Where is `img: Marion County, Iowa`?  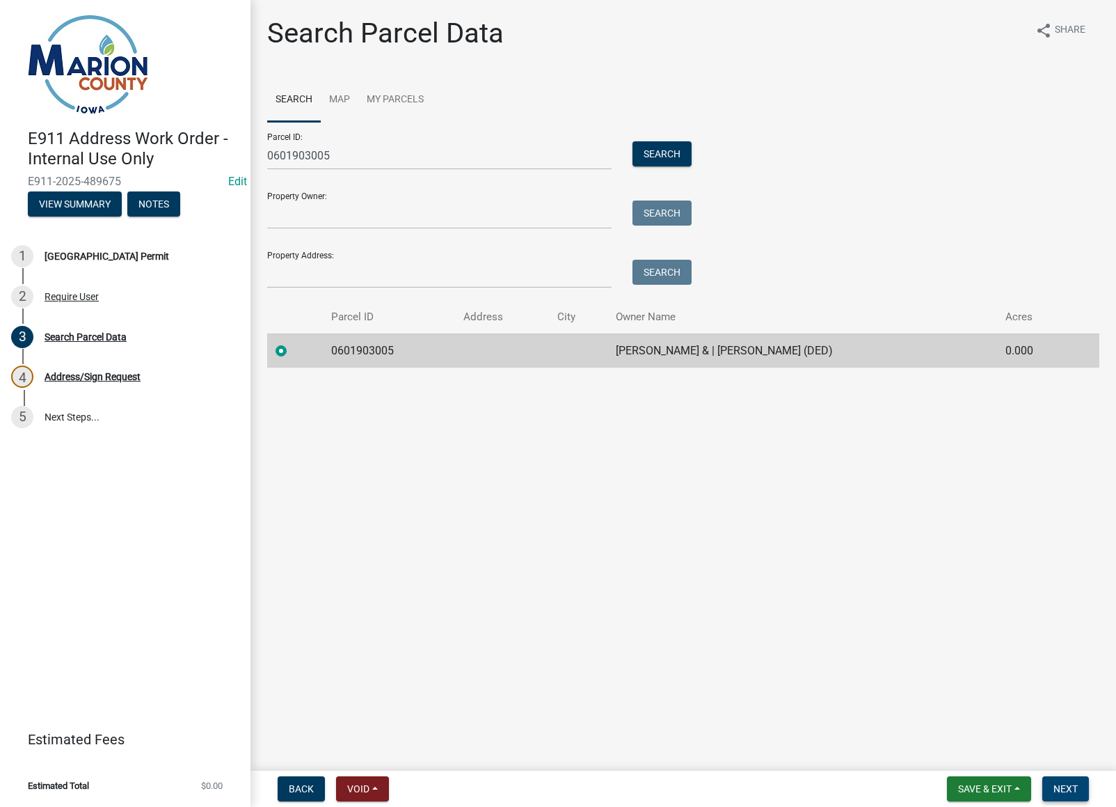 img: Marion County, Iowa is located at coordinates (88, 64).